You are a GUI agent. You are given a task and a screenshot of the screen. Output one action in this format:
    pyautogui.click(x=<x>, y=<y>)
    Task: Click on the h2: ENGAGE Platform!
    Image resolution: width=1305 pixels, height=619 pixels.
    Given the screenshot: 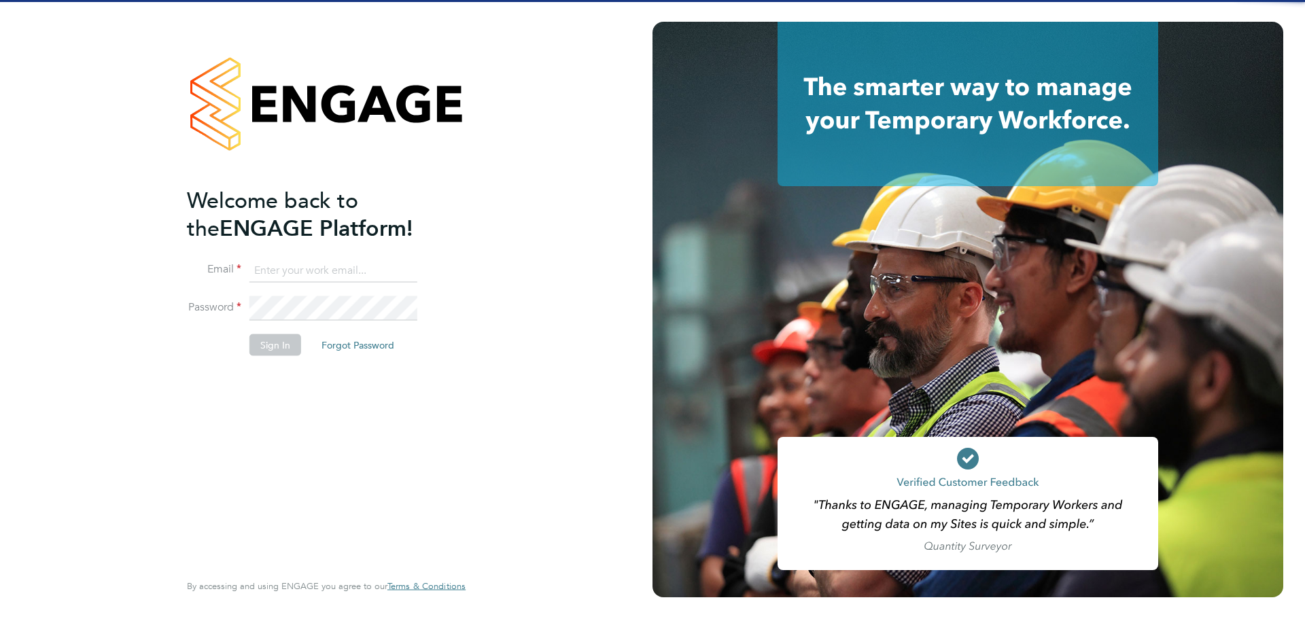 What is the action you would take?
    pyautogui.click(x=319, y=214)
    